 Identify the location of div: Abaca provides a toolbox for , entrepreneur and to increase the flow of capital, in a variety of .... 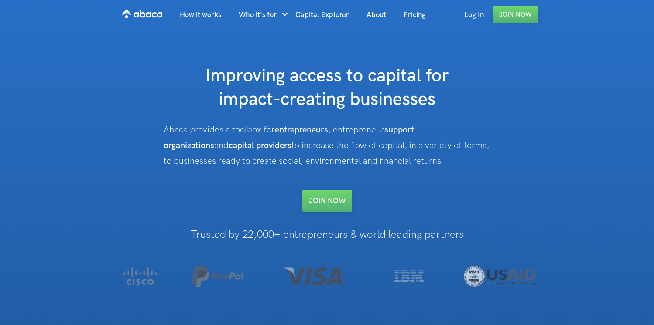
(327, 146).